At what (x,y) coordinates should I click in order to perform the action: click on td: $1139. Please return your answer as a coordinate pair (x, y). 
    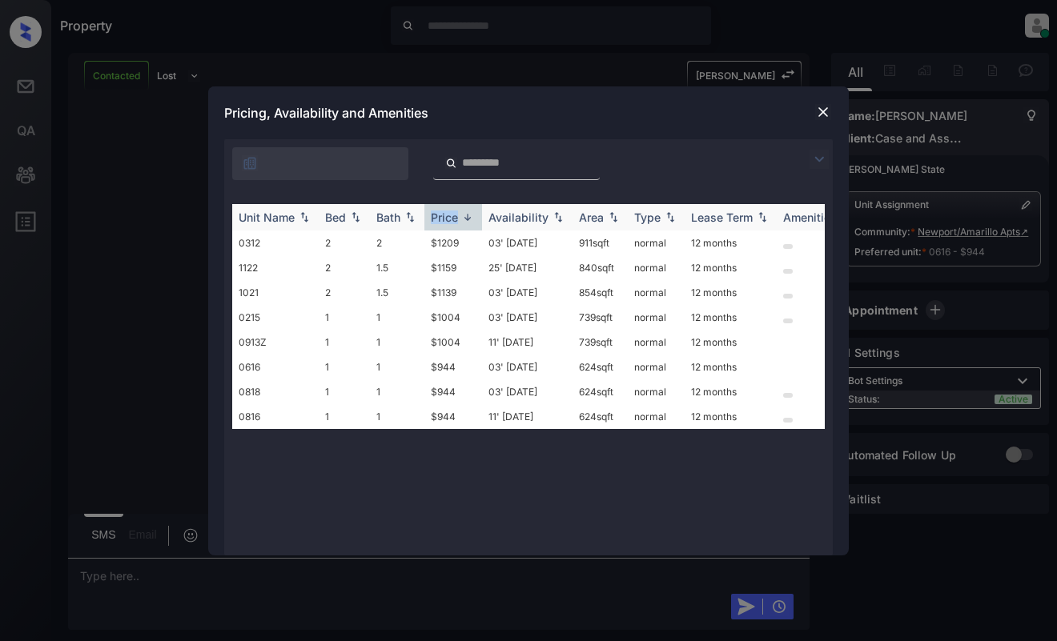
    Looking at the image, I should click on (453, 292).